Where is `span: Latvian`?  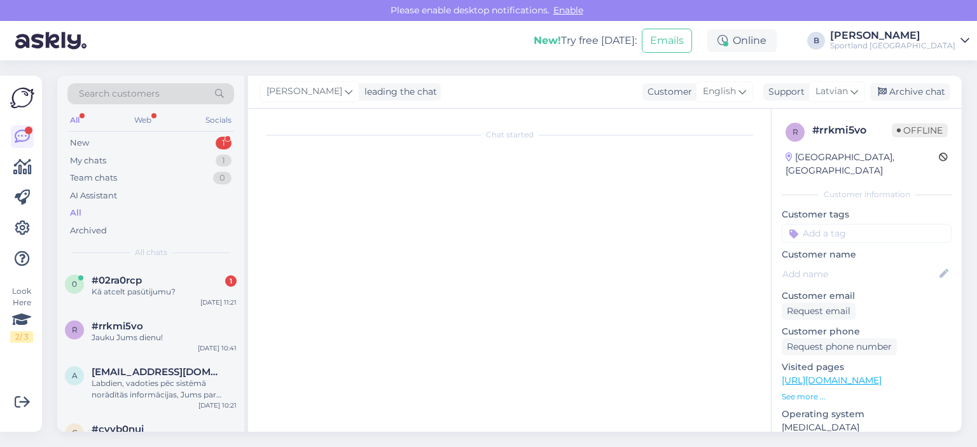 span: Latvian is located at coordinates (831, 92).